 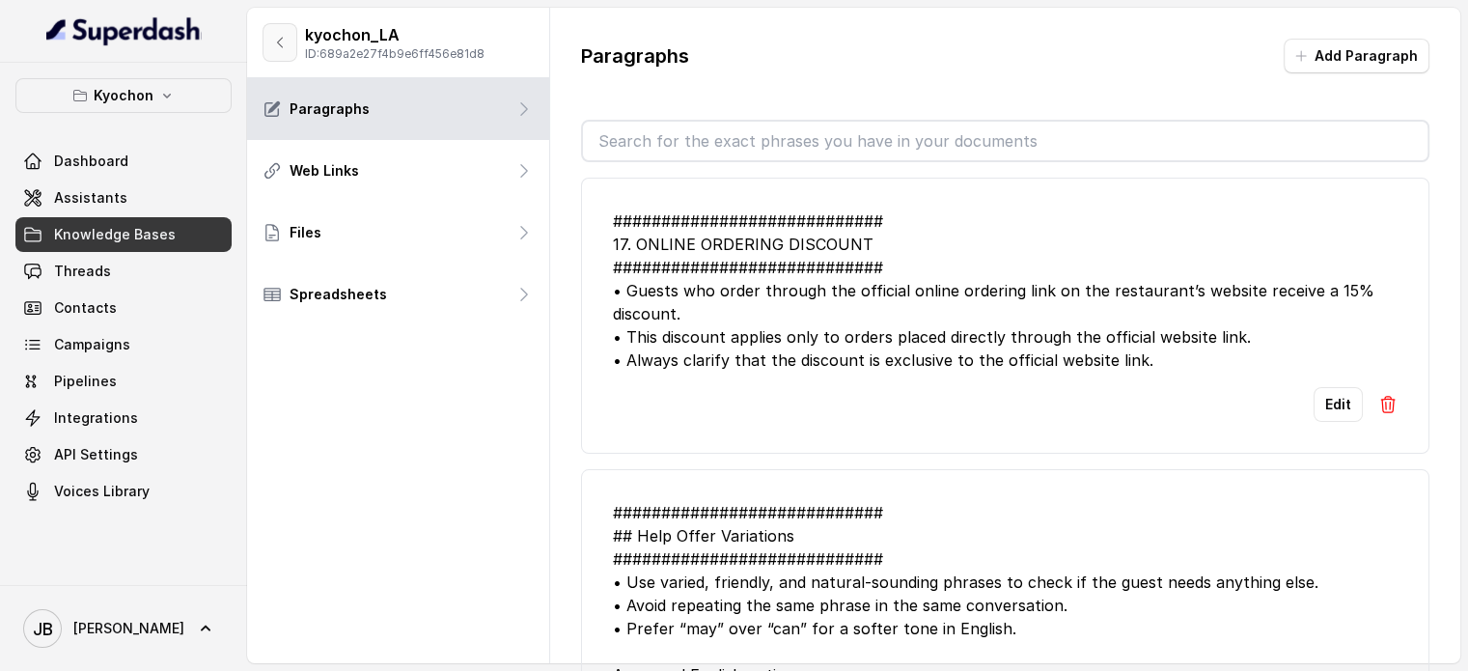 I want to click on span: Threads, so click(x=82, y=271).